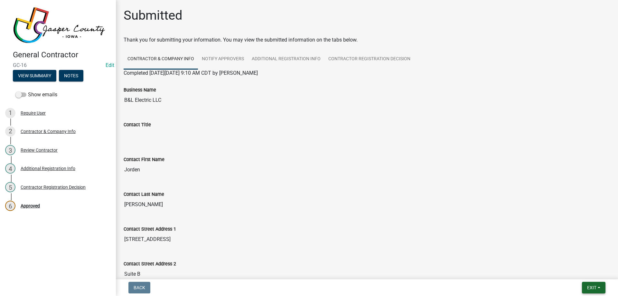  Describe the element at coordinates (369, 59) in the screenshot. I see `a: Contractor Registration Decision` at that location.